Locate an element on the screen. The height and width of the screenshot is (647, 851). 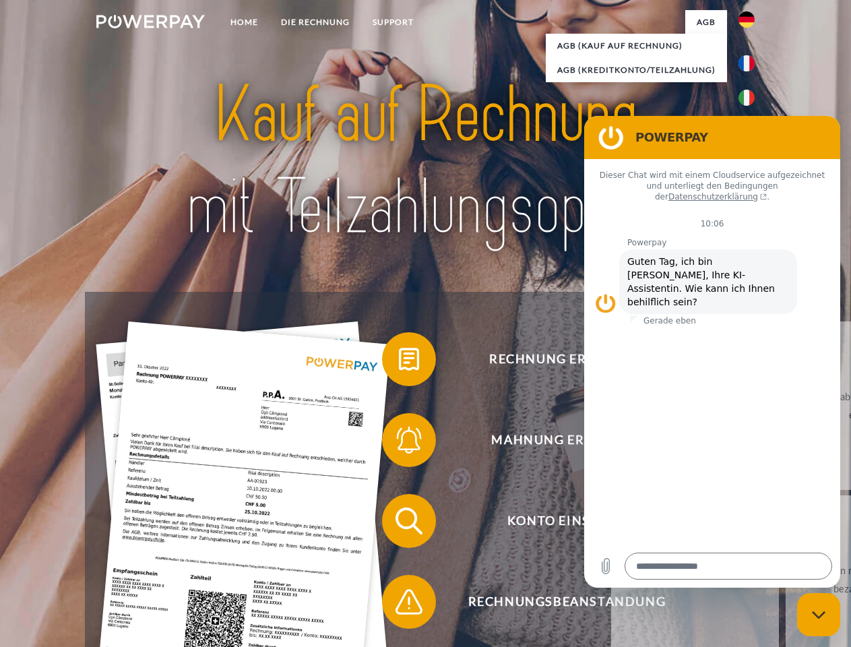
span: Mahnung erhalten? is located at coordinates (566, 440).